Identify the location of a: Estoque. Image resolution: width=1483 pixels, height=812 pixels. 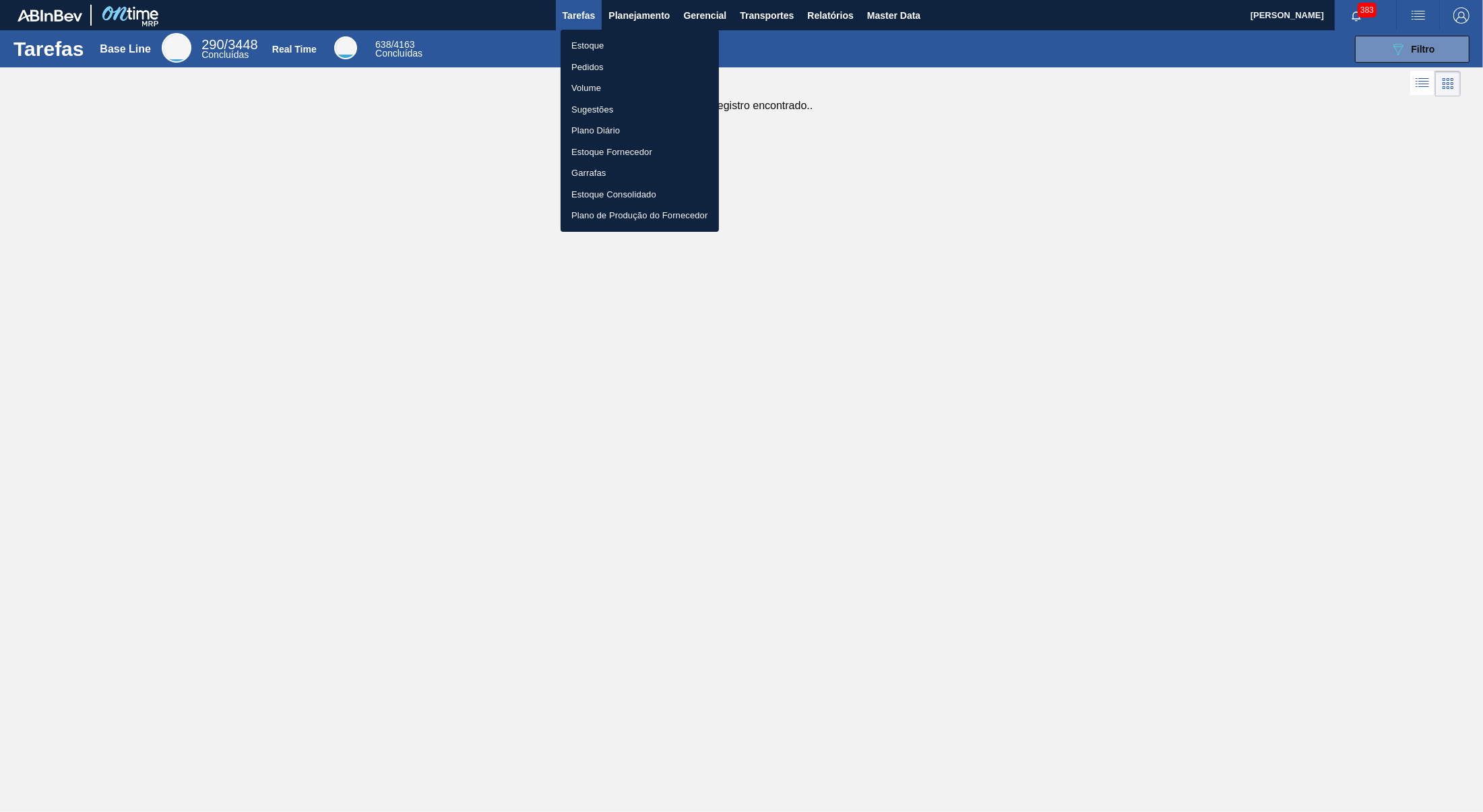
(639, 45).